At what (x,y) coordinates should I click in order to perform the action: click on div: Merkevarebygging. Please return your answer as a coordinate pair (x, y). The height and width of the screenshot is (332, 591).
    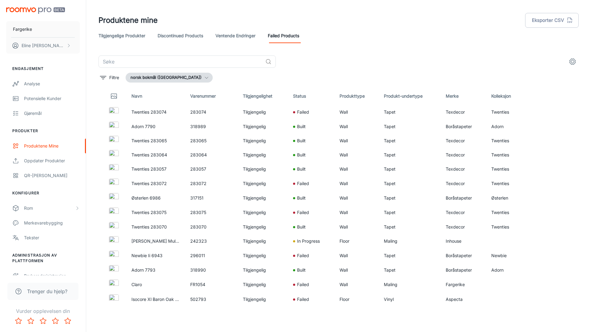
    Looking at the image, I should click on (52, 223).